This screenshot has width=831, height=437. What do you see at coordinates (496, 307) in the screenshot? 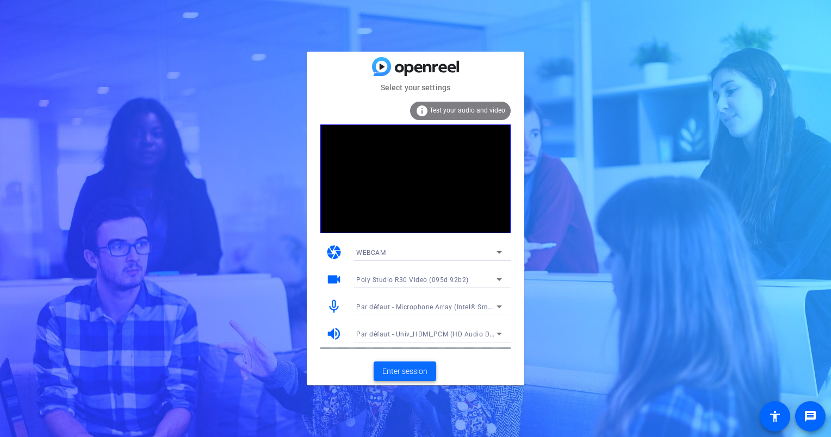
I see `span: Par défaut - Microphone Array (Intel® Smart Sound Technology for Digital Microphones)` at bounding box center [496, 307].